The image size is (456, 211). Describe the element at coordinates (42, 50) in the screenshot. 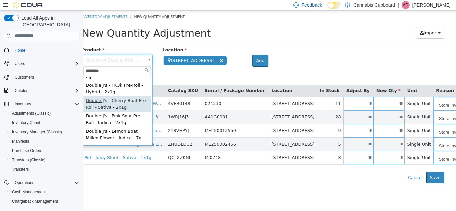

I see `button: Home` at that location.